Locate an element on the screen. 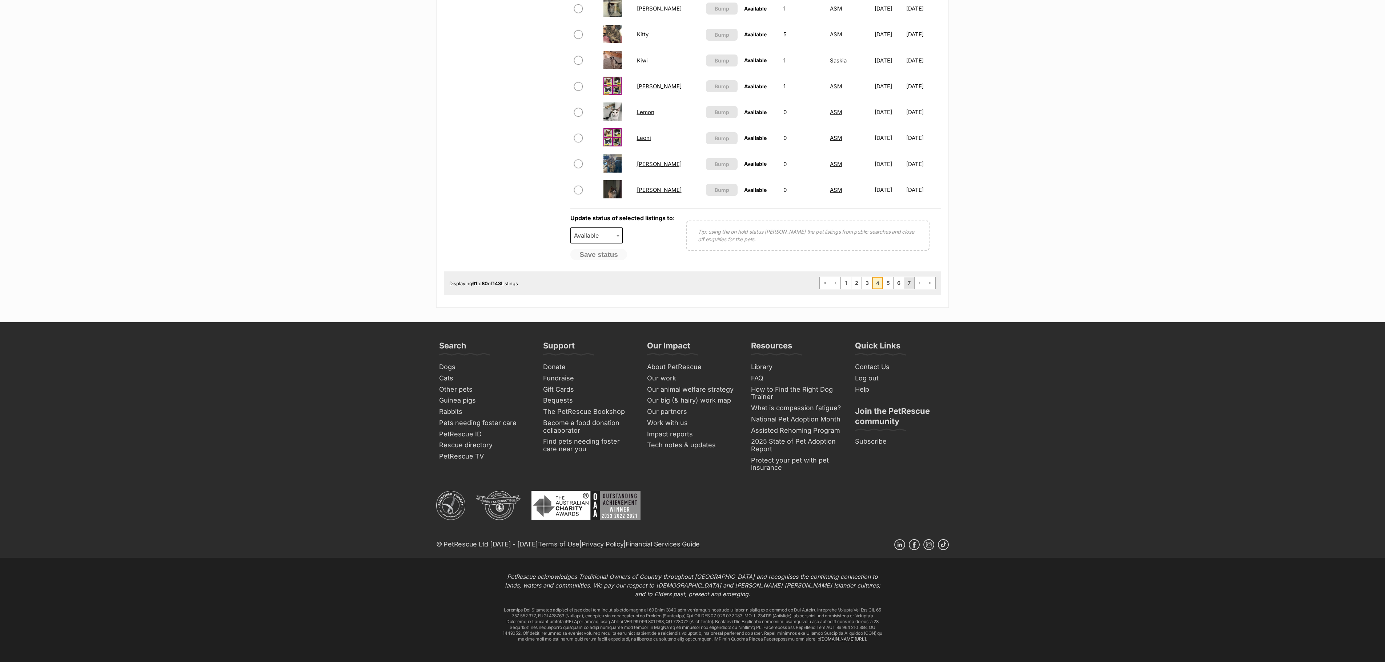 Image resolution: width=1385 pixels, height=662 pixels. a: Previous page is located at coordinates (835, 283).